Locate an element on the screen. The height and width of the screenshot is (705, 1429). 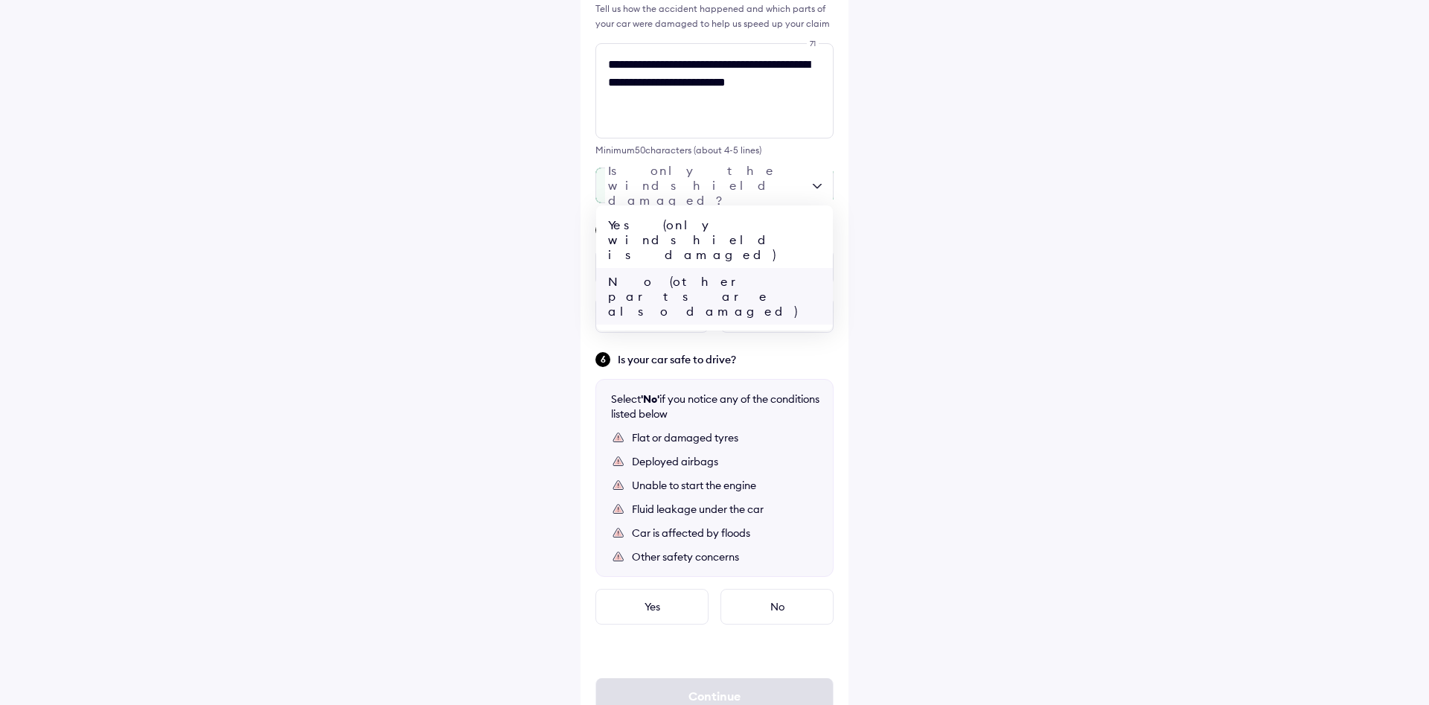
div: Home/Office is located at coordinates (652, 267).